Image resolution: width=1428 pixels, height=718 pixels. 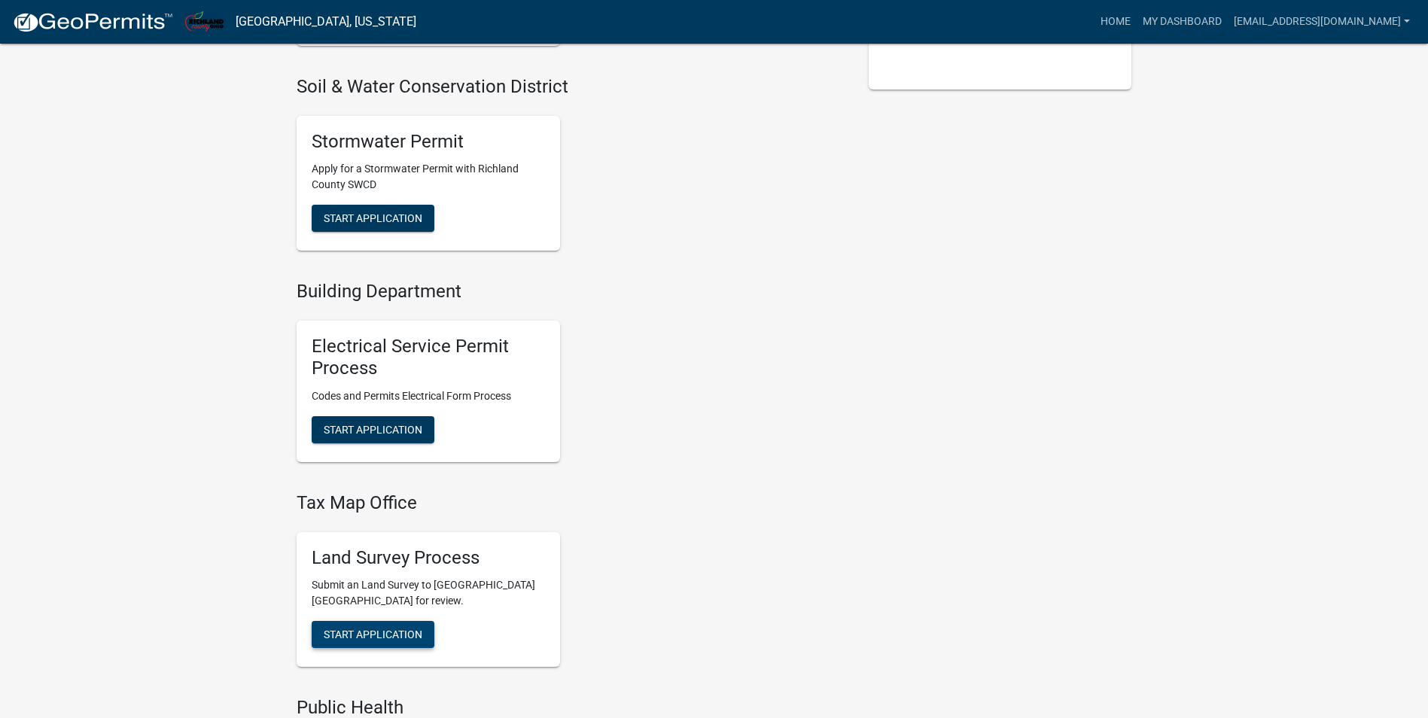 What do you see at coordinates (1115, 22) in the screenshot?
I see `a: Home` at bounding box center [1115, 22].